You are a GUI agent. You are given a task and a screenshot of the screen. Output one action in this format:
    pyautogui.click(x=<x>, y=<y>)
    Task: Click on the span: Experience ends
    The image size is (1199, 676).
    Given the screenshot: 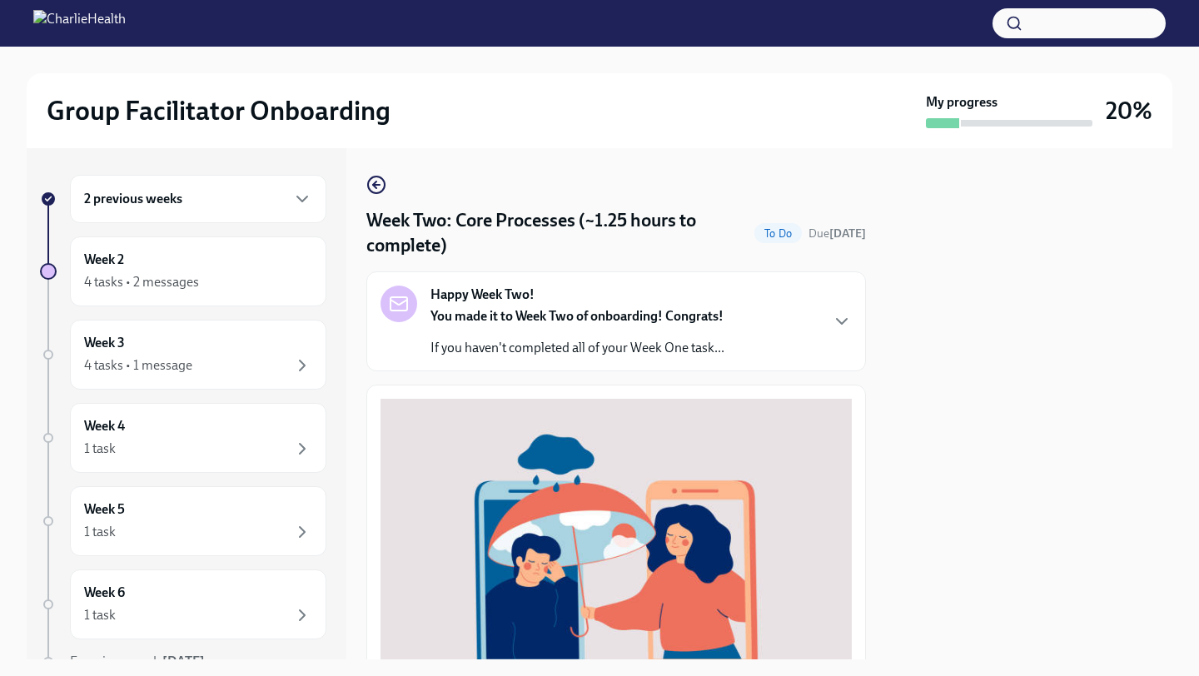 What is the action you would take?
    pyautogui.click(x=137, y=661)
    